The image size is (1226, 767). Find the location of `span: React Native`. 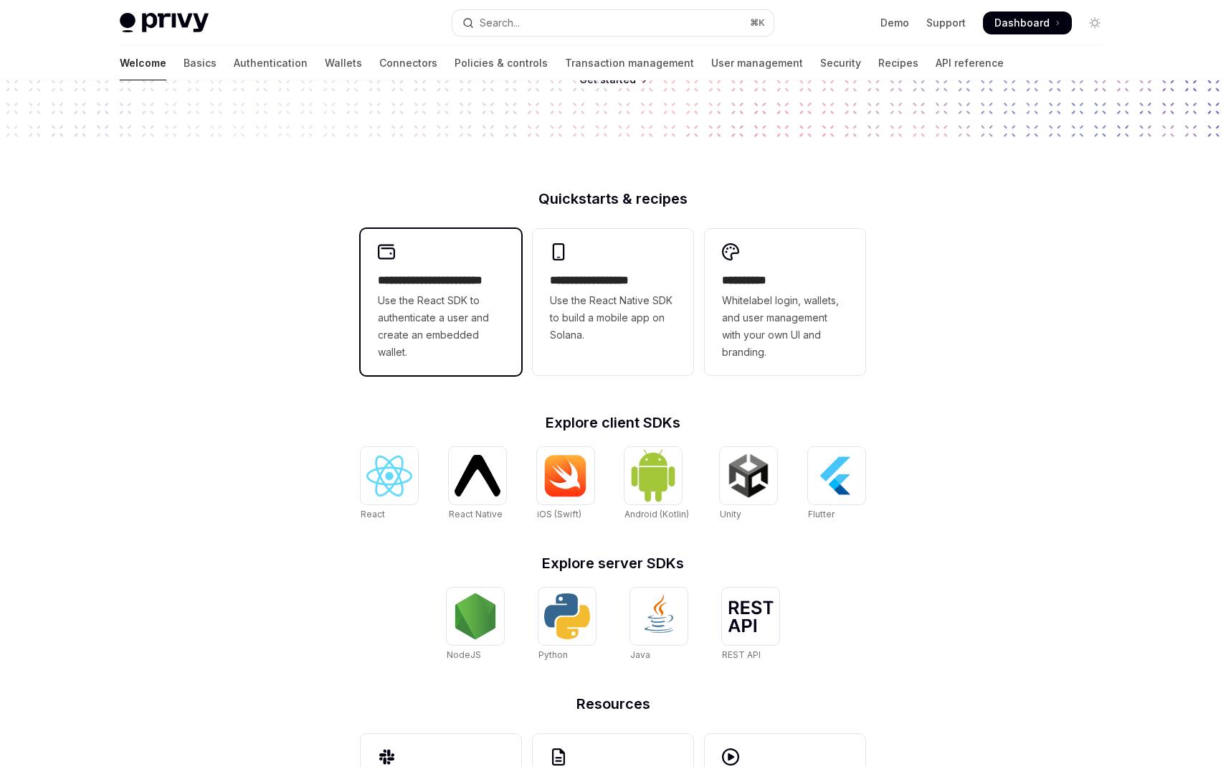

span: React Native is located at coordinates (475, 513).